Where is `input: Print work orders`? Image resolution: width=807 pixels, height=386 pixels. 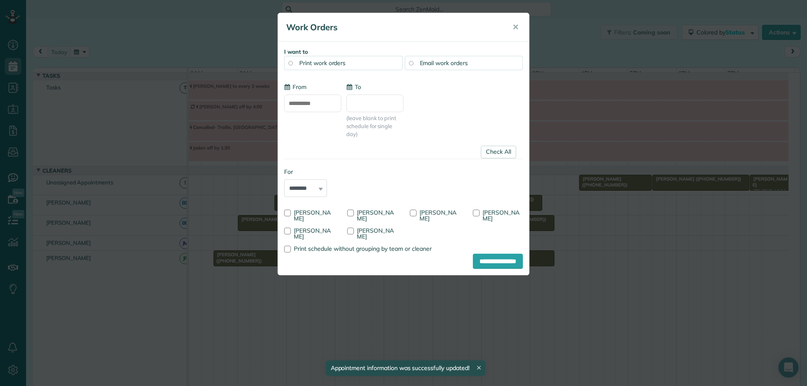 input: Print work orders is located at coordinates (291, 63).